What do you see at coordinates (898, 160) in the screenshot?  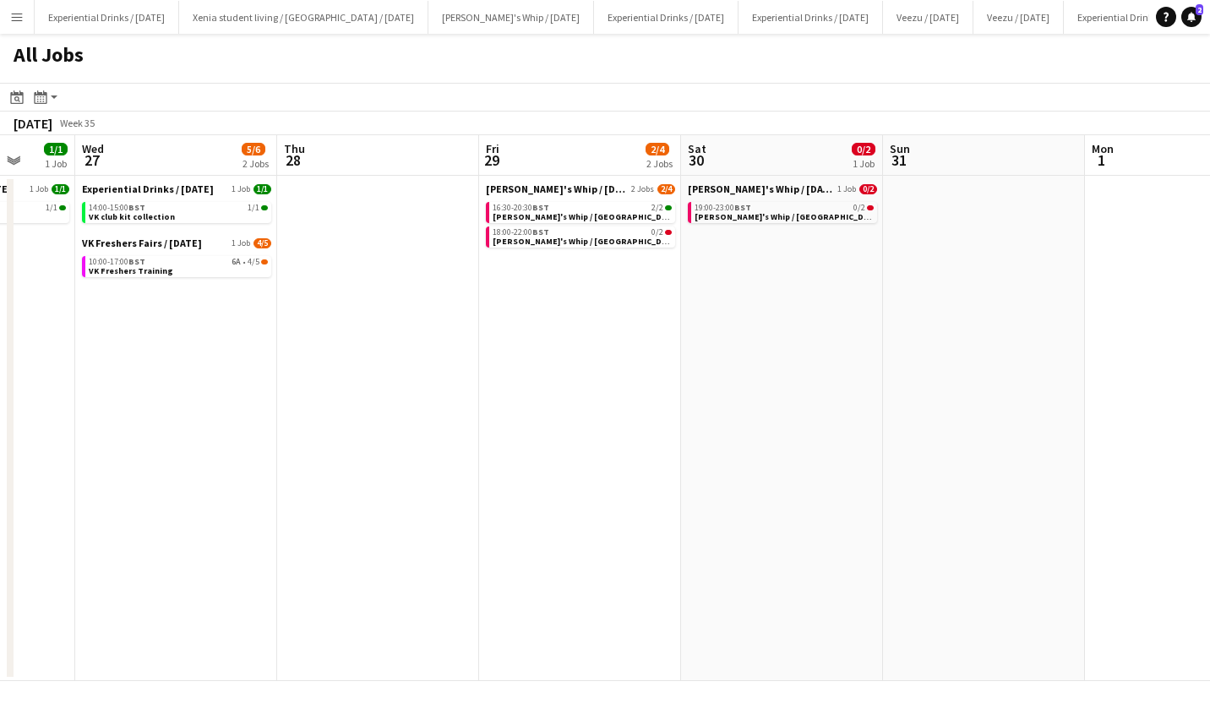 I see `span: 31` at bounding box center [898, 160].